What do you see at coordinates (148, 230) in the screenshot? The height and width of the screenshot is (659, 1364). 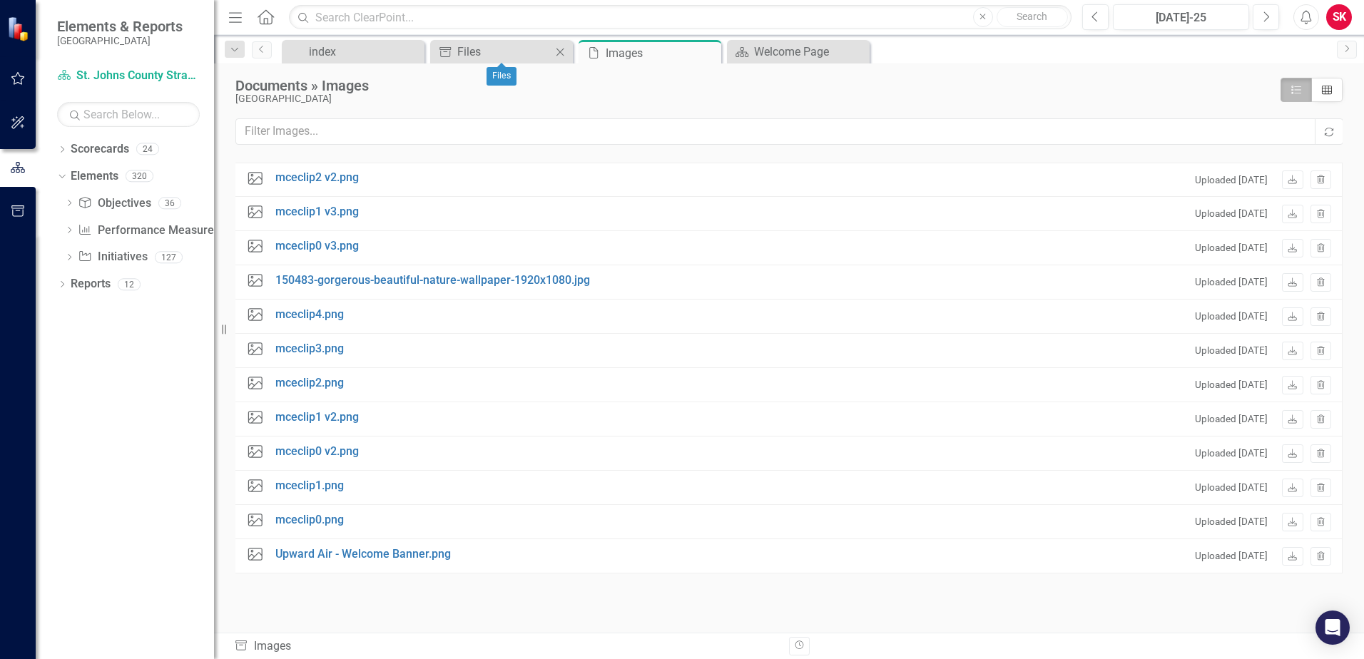 I see `a: Performance Measures` at bounding box center [148, 230].